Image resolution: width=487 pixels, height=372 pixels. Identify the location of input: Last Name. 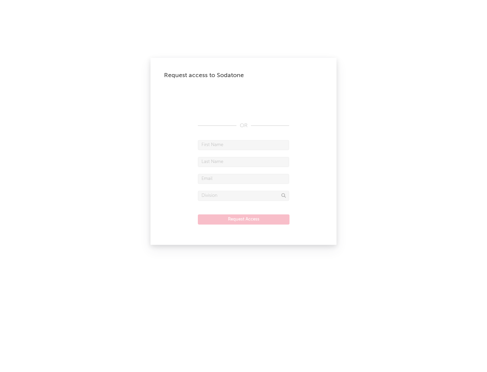
(243, 162).